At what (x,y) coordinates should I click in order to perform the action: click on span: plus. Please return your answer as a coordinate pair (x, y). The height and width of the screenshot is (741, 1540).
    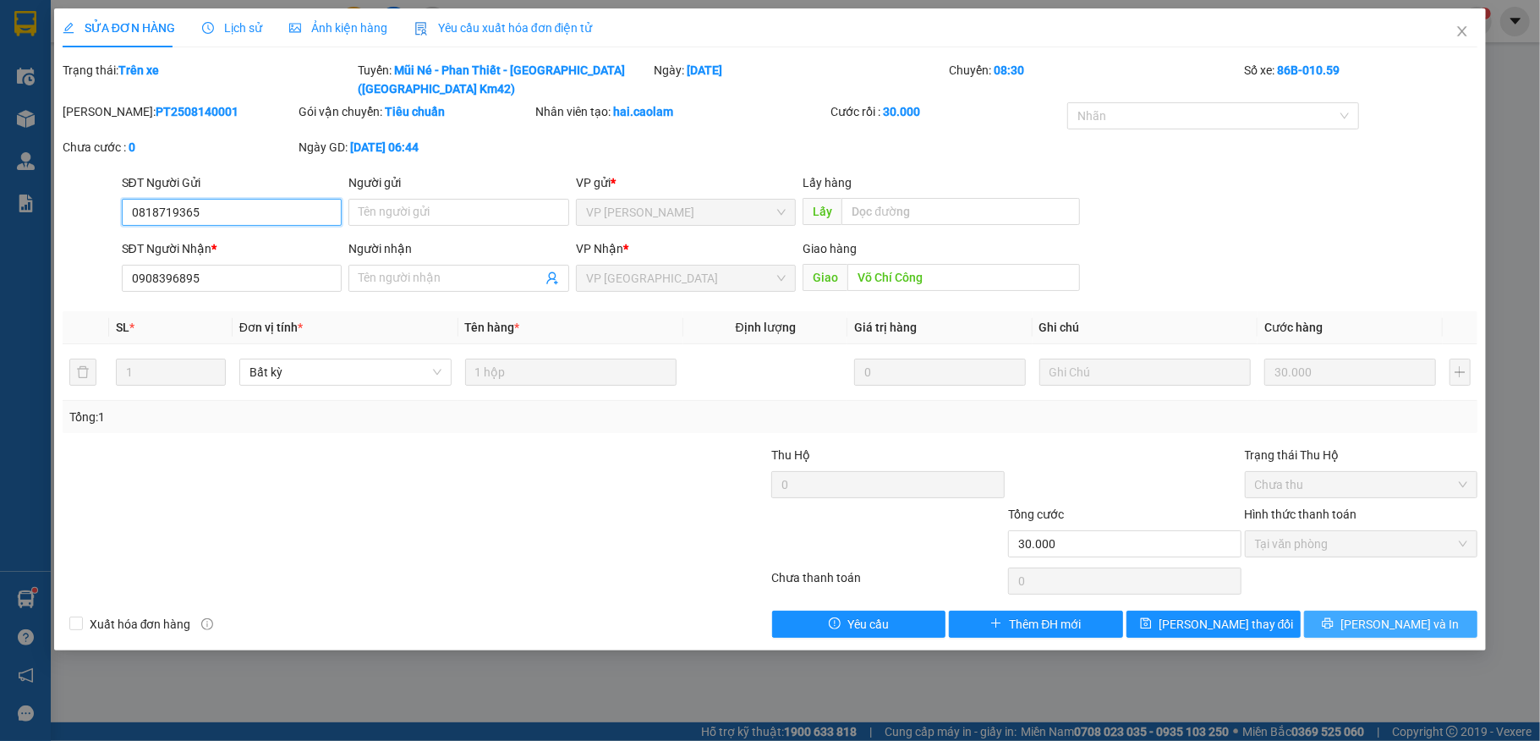
    Looking at the image, I should click on (996, 624).